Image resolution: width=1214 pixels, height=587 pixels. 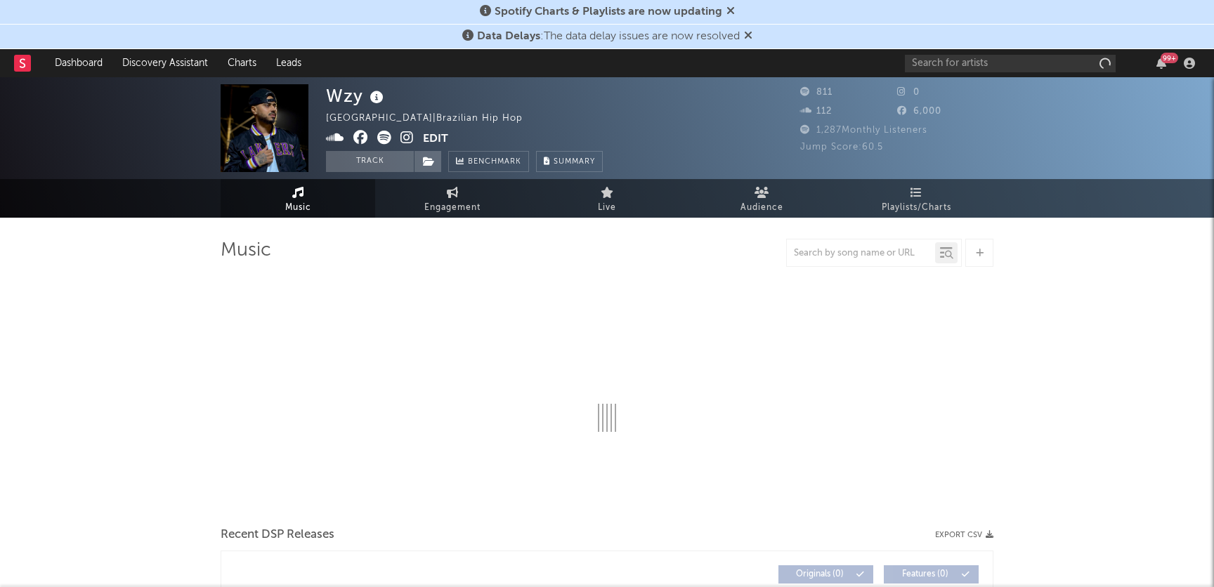 I want to click on span: Summary, so click(x=574, y=162).